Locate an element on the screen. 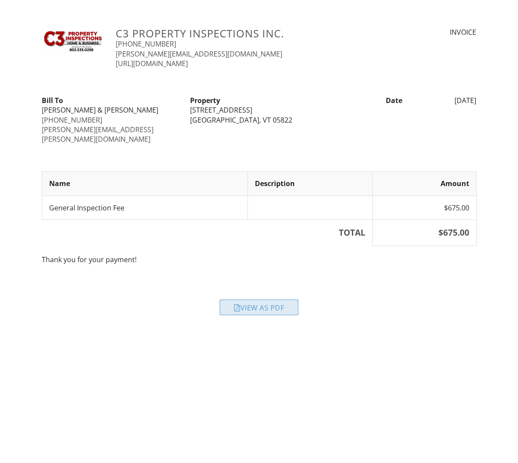 This screenshot has height=463, width=518. th: Amount is located at coordinates (424, 183).